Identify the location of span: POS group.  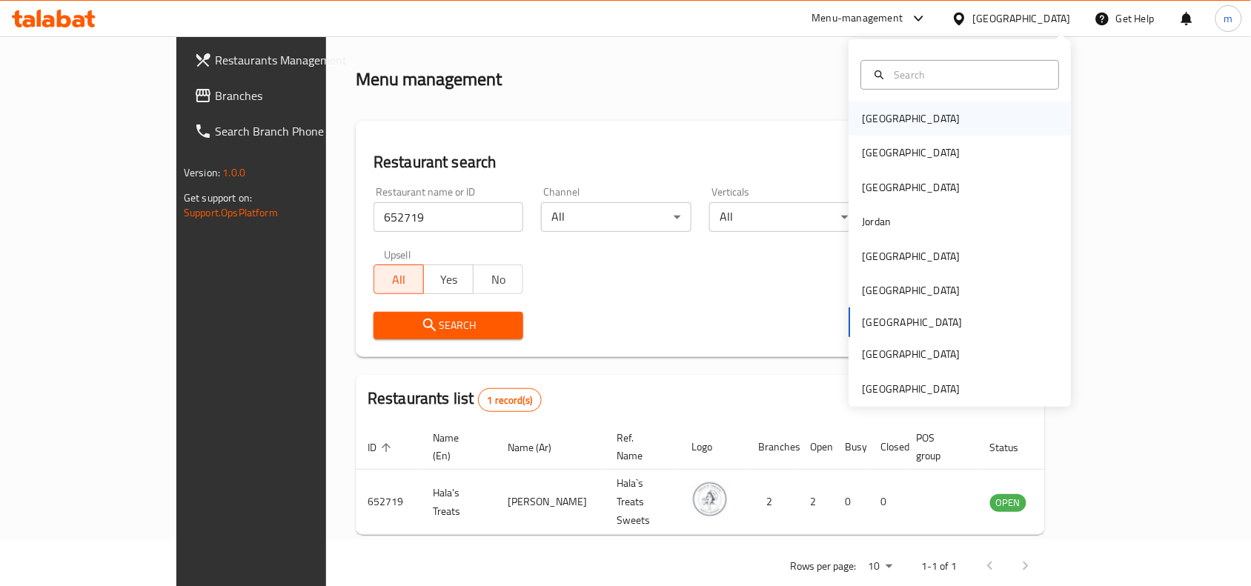
(938, 447).